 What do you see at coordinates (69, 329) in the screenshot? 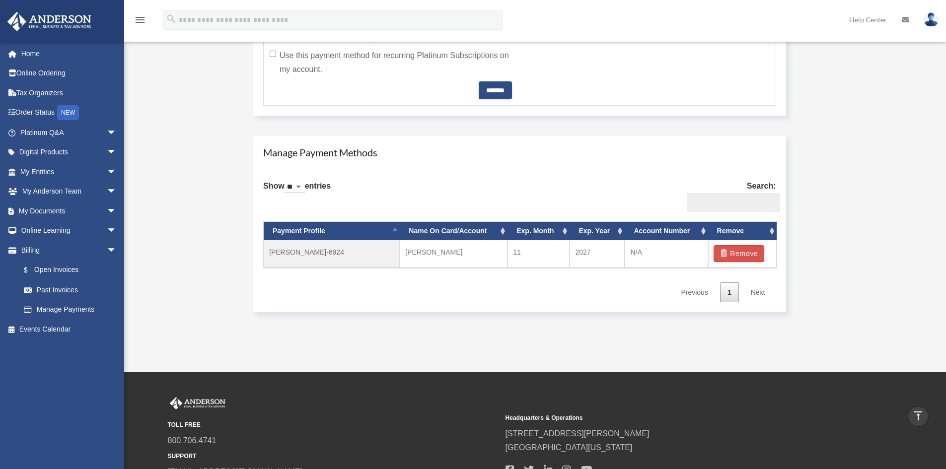
I see `a: Events Calendar` at bounding box center [69, 329].